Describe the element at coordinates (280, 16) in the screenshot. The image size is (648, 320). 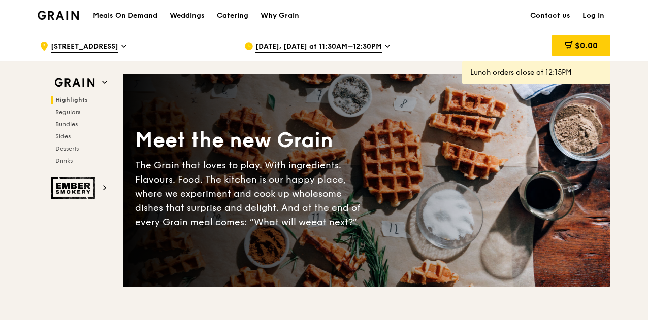
I see `div: Why Grain` at that location.